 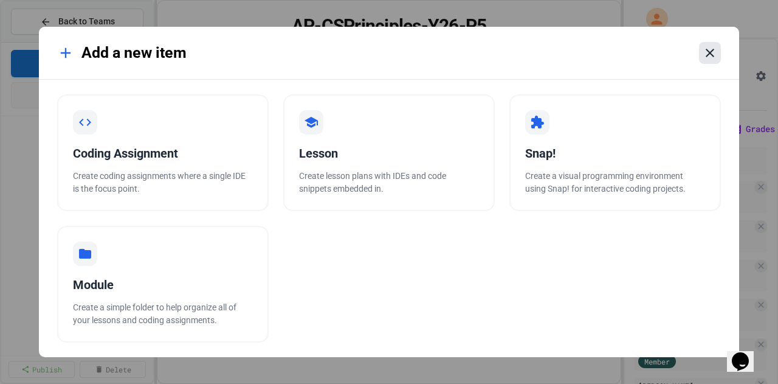 What do you see at coordinates (163, 153) in the screenshot?
I see `div: Coding Assignment` at bounding box center [163, 153].